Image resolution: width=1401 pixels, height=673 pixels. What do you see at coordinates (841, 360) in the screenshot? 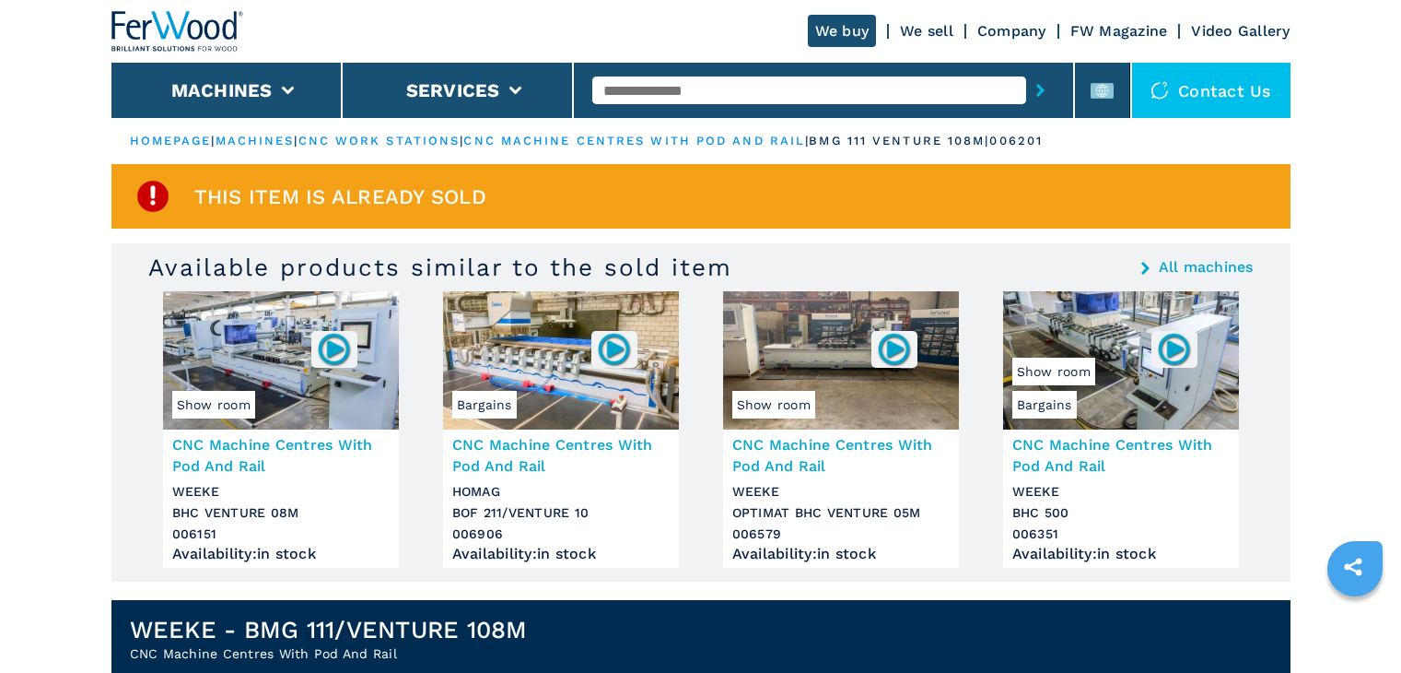
I see `img: CNC Machine Centres With Pod And Rail WEEKE OPTIMAT BHC VENTURE 05M` at bounding box center [841, 360].